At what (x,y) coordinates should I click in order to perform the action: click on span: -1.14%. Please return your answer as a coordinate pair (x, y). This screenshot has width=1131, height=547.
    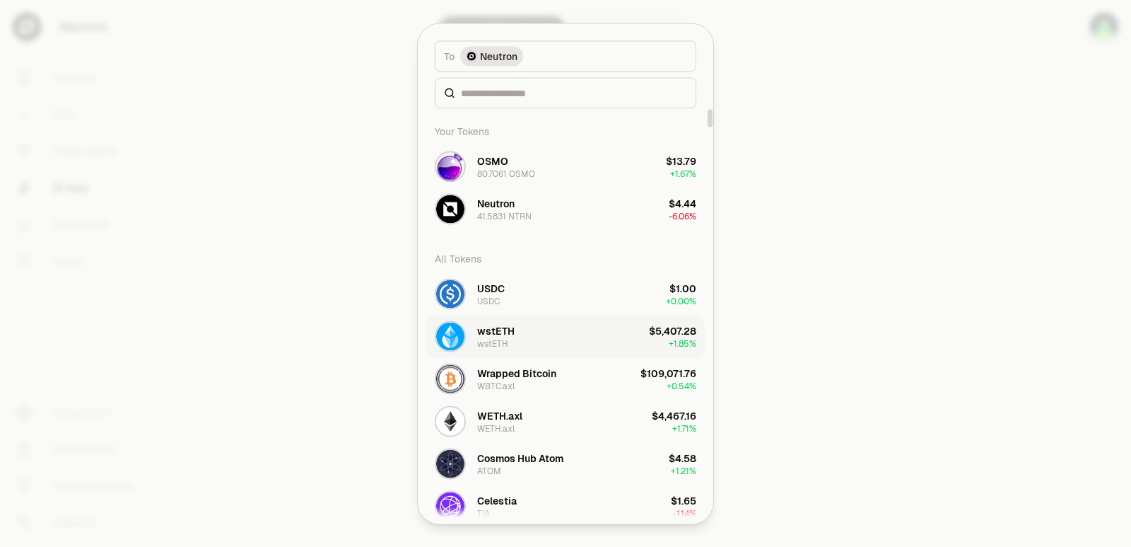
    Looking at the image, I should click on (685, 513).